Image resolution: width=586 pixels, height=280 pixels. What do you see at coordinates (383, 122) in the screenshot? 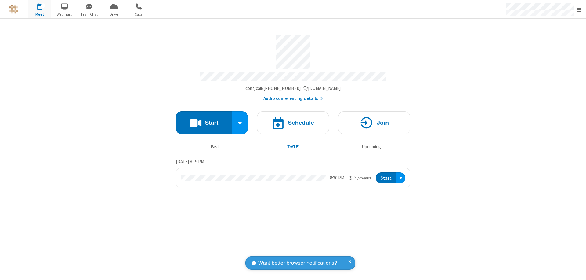
I see `h4: Join` at bounding box center [383, 122].